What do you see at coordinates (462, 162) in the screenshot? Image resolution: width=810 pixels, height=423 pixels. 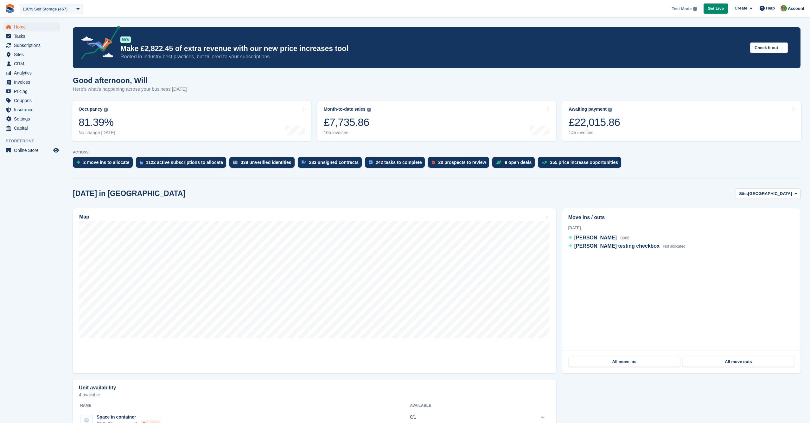 I see `div: 20 prospects to review` at bounding box center [462, 162].